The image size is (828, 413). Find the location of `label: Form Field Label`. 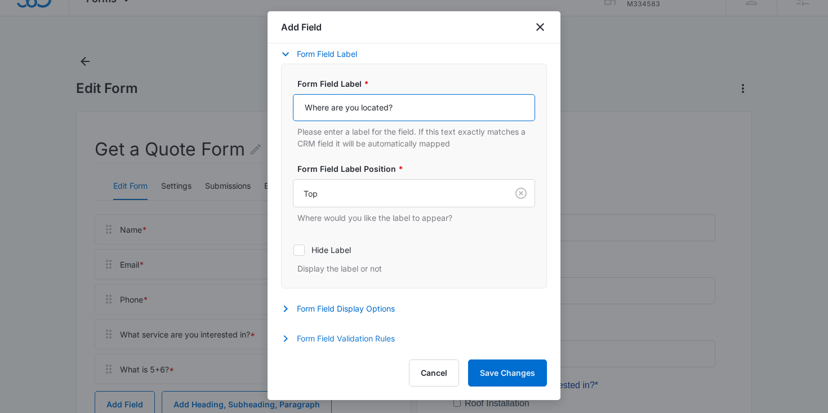

label: Form Field Label is located at coordinates (418, 83).